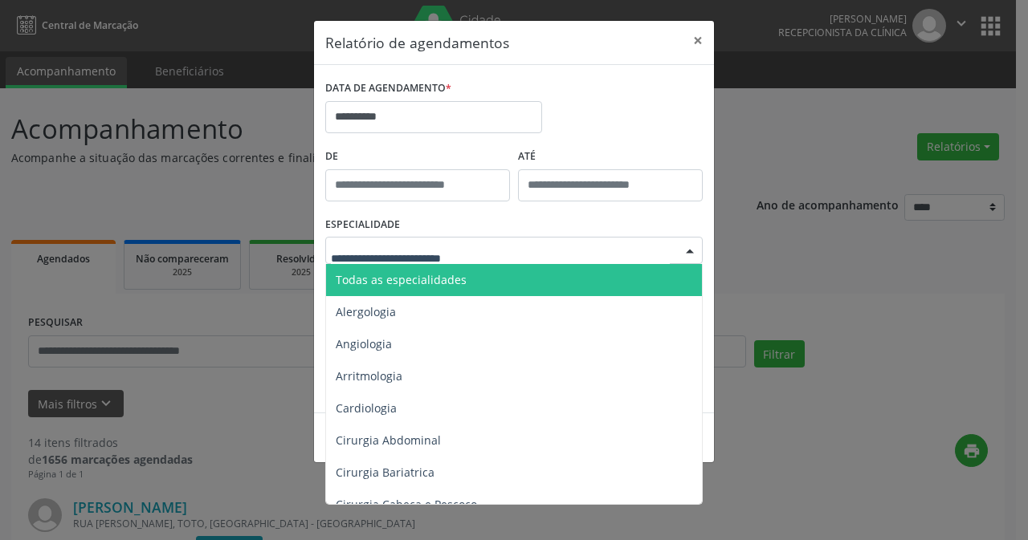  What do you see at coordinates (366, 408) in the screenshot?
I see `span: Cardiologia` at bounding box center [366, 408].